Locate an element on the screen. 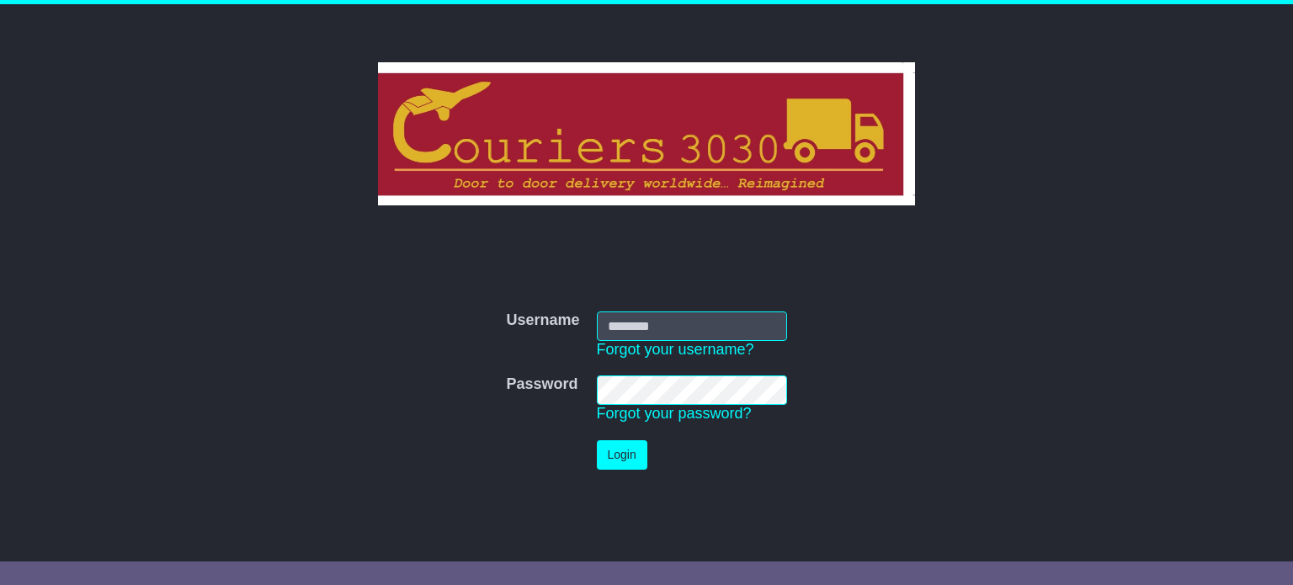 The image size is (1293, 585). button: Login is located at coordinates (622, 454).